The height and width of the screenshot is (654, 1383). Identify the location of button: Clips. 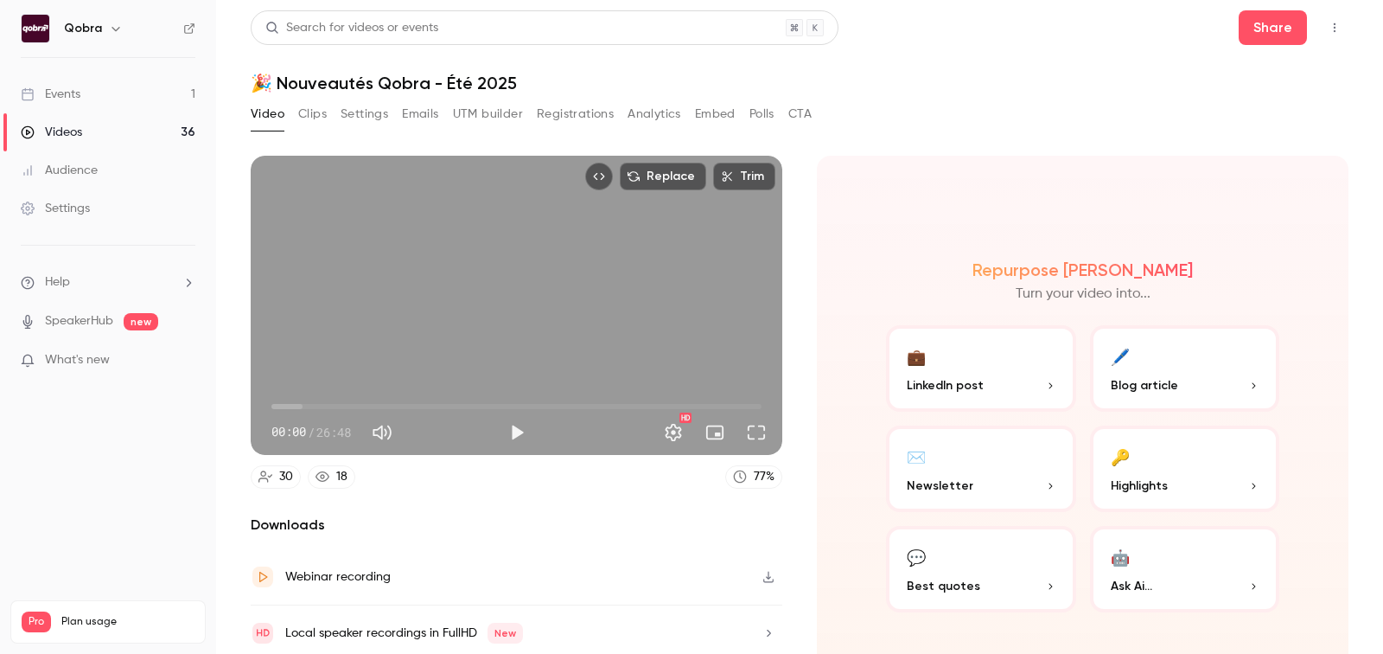
(312, 114).